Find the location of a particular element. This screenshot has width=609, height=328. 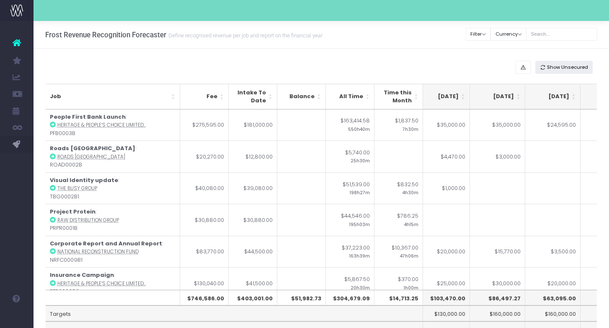

strong: People First Bank Launch is located at coordinates (88, 116).